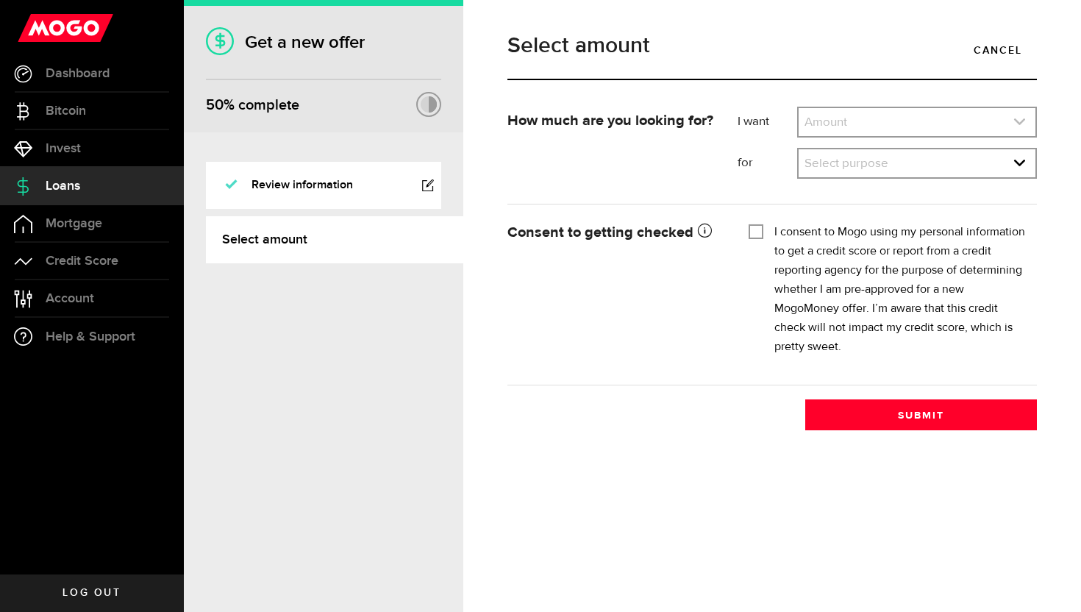  I want to click on span: Log out, so click(91, 593).